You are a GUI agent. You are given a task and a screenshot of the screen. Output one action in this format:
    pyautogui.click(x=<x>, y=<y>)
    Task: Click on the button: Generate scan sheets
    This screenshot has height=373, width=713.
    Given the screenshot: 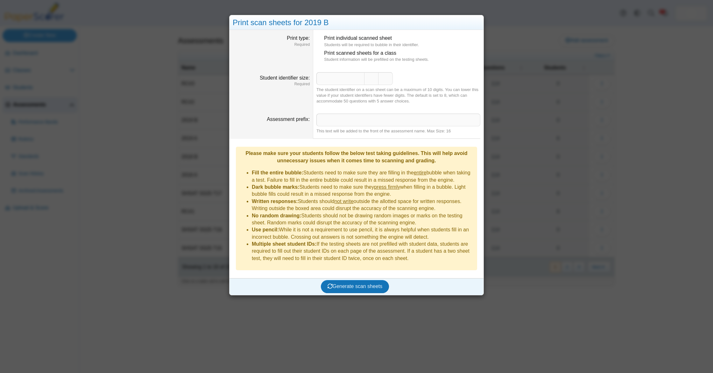 What is the action you would take?
    pyautogui.click(x=355, y=287)
    